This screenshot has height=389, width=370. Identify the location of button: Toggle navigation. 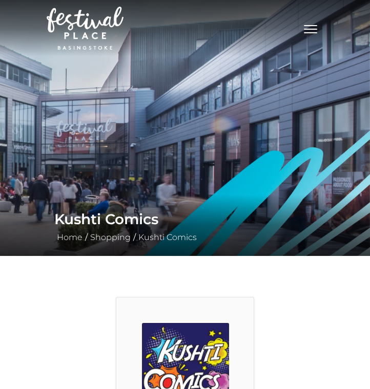
(310, 28).